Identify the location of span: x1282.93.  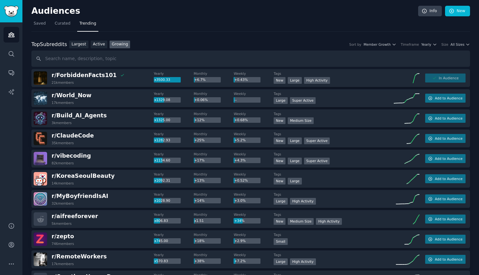
(162, 140).